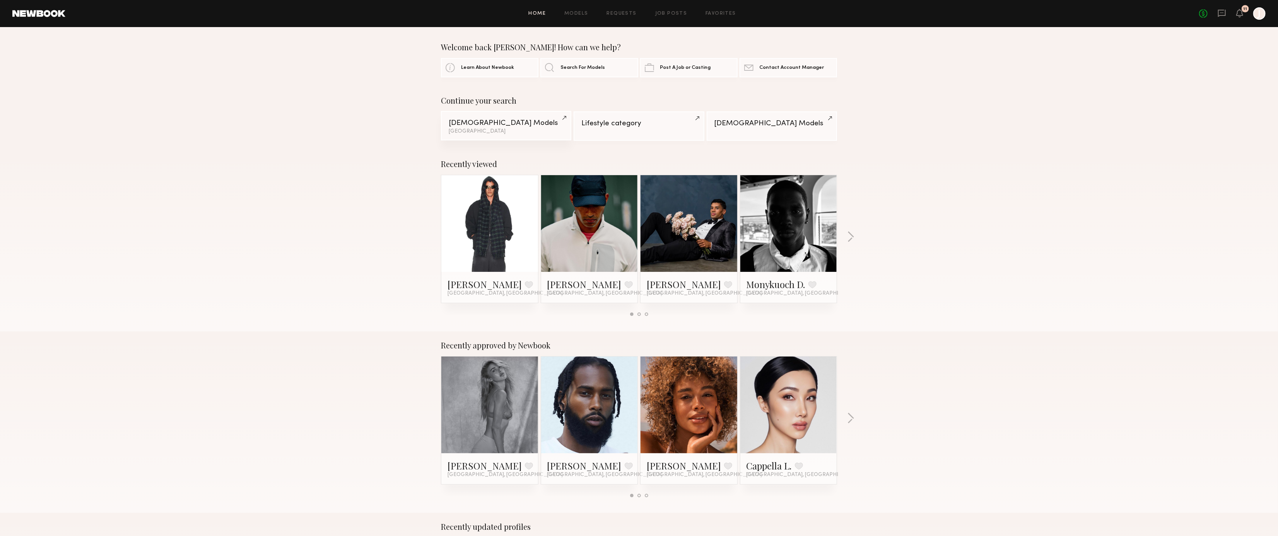 The image size is (1278, 536). I want to click on a: Favorites, so click(720, 14).